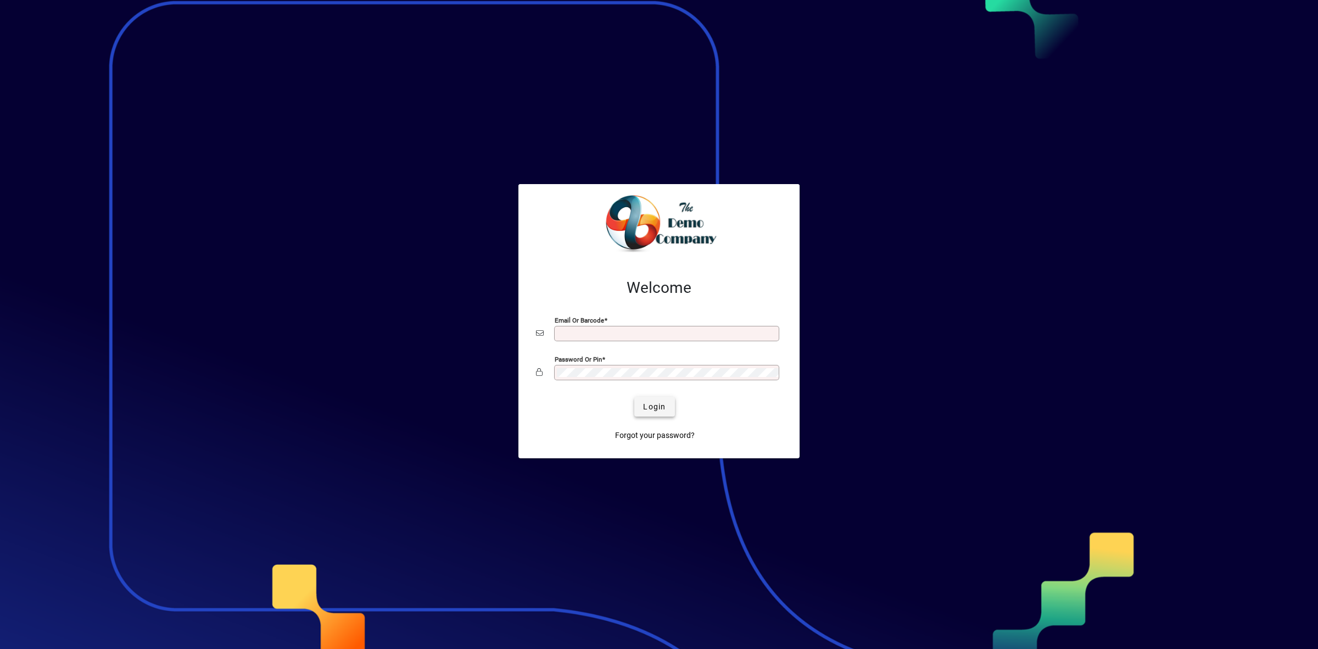 This screenshot has height=649, width=1318. What do you see at coordinates (659, 288) in the screenshot?
I see `h2: Welcome` at bounding box center [659, 288].